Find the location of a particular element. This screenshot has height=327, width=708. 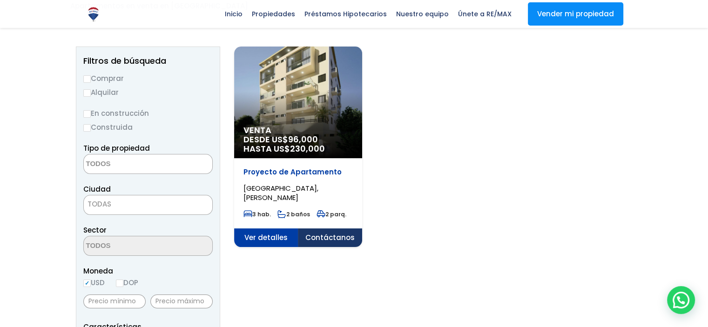

span: Contáctanos is located at coordinates (330, 238).